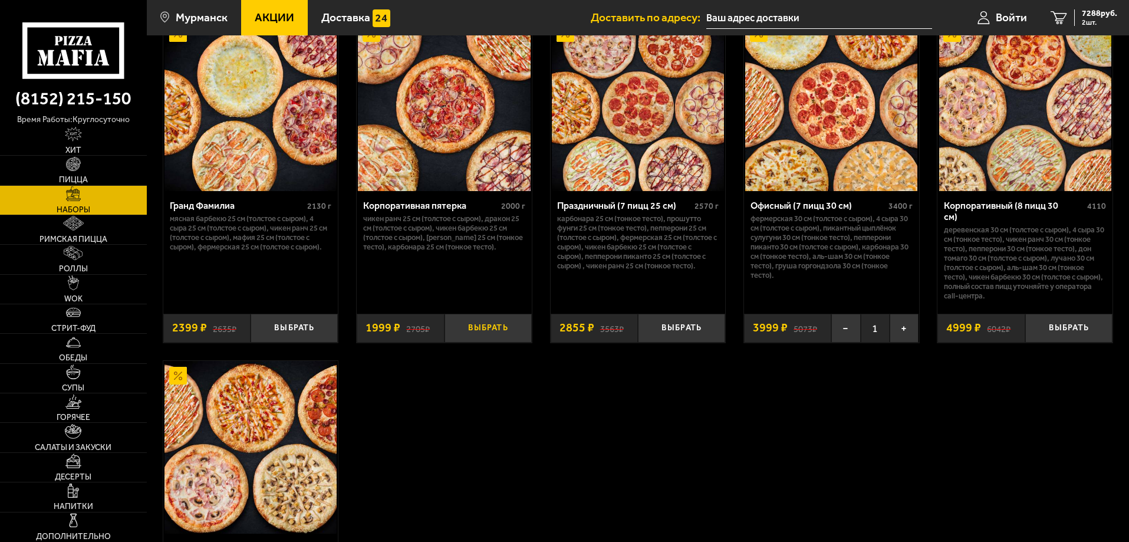 The image size is (1129, 542). I want to click on span: 1999 ₽, so click(383, 328).